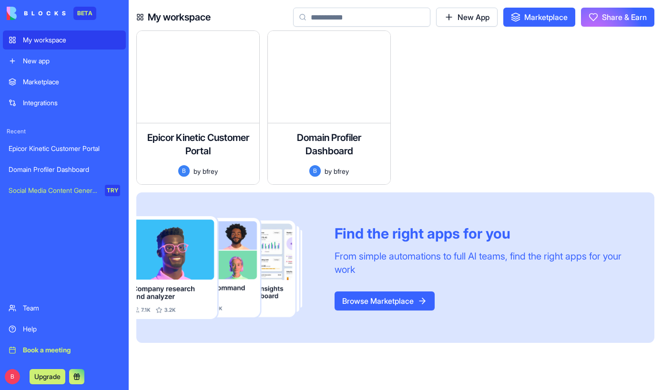 This screenshot has width=662, height=390. What do you see at coordinates (64, 40) in the screenshot?
I see `a: My workspace` at bounding box center [64, 40].